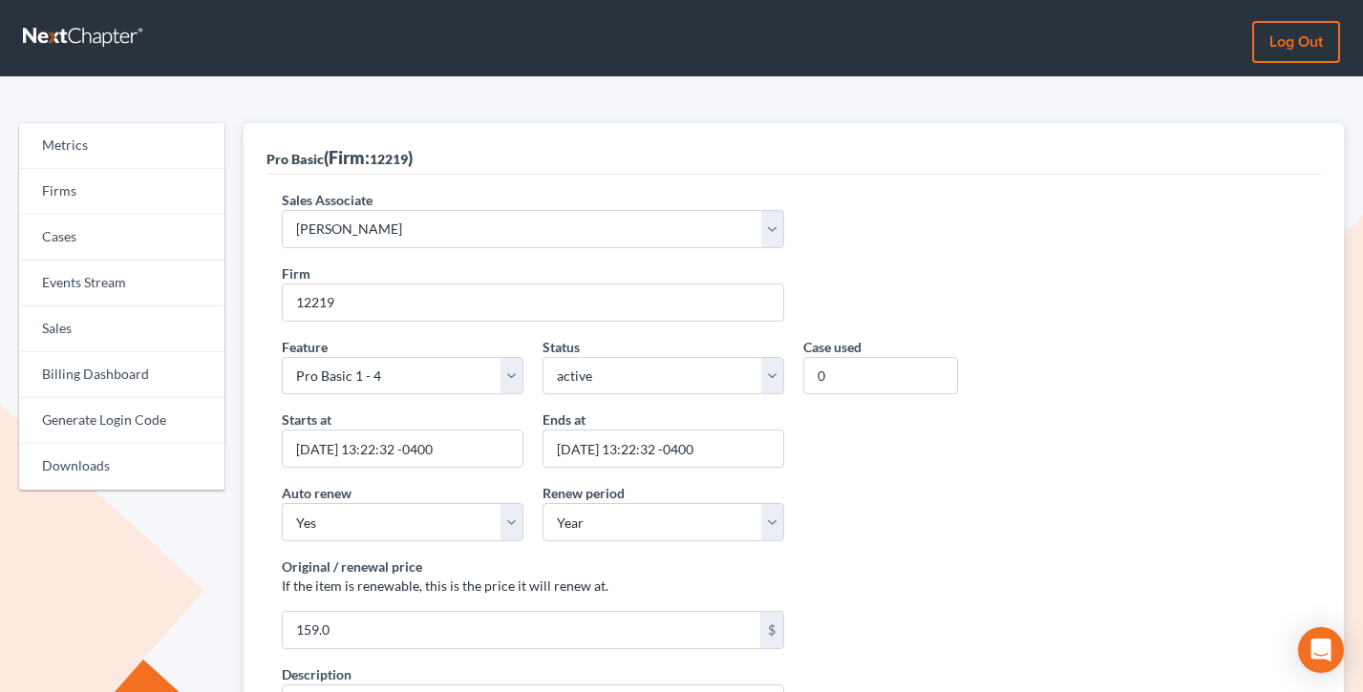 This screenshot has width=1363, height=692. What do you see at coordinates (316, 674) in the screenshot?
I see `label: Description` at bounding box center [316, 674].